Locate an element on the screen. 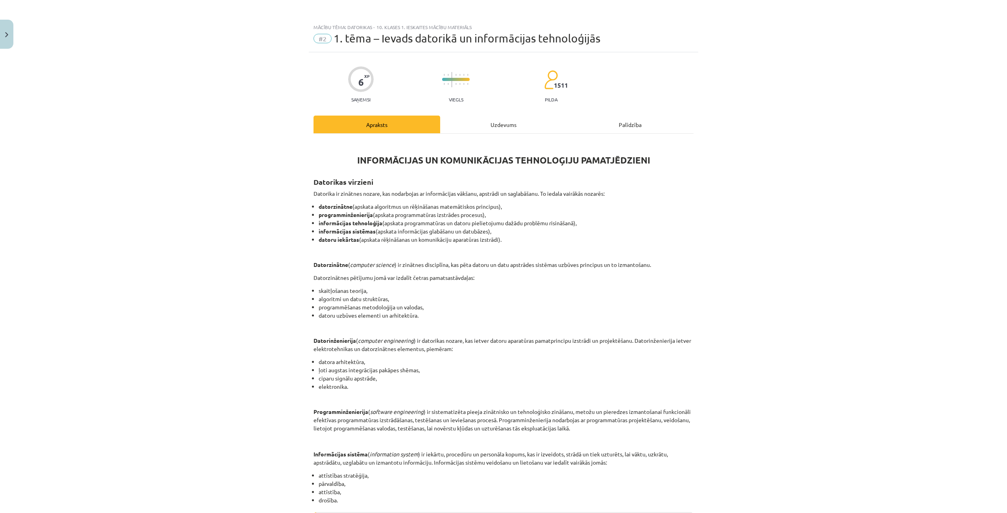 This screenshot has height=513, width=1007. strong: programminženierija is located at coordinates (346, 215).